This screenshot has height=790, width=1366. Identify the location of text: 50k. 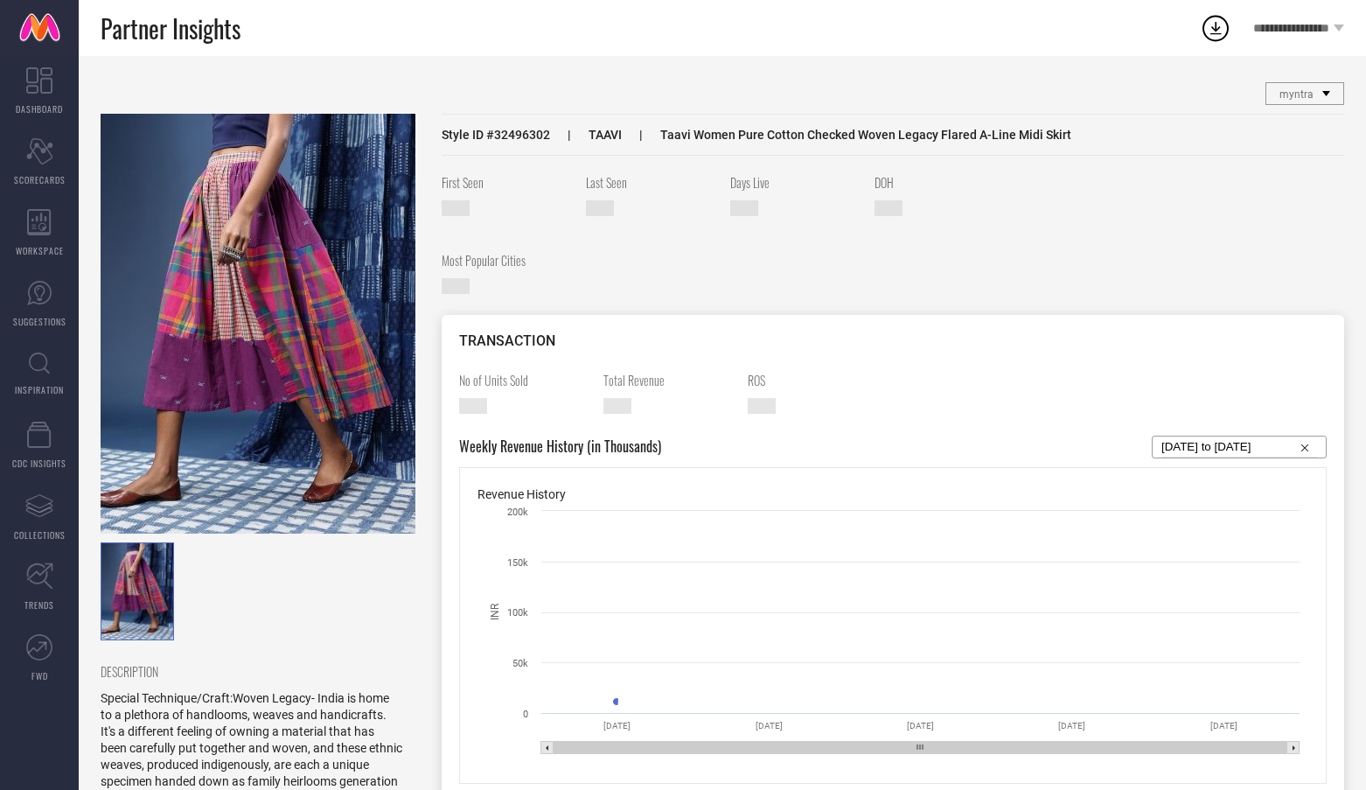
(520, 663).